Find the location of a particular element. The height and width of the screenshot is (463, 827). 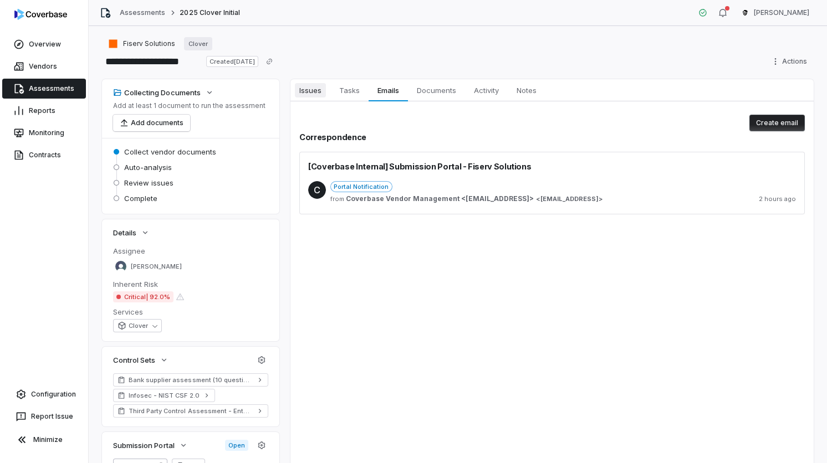

a: Reports is located at coordinates (44, 111).